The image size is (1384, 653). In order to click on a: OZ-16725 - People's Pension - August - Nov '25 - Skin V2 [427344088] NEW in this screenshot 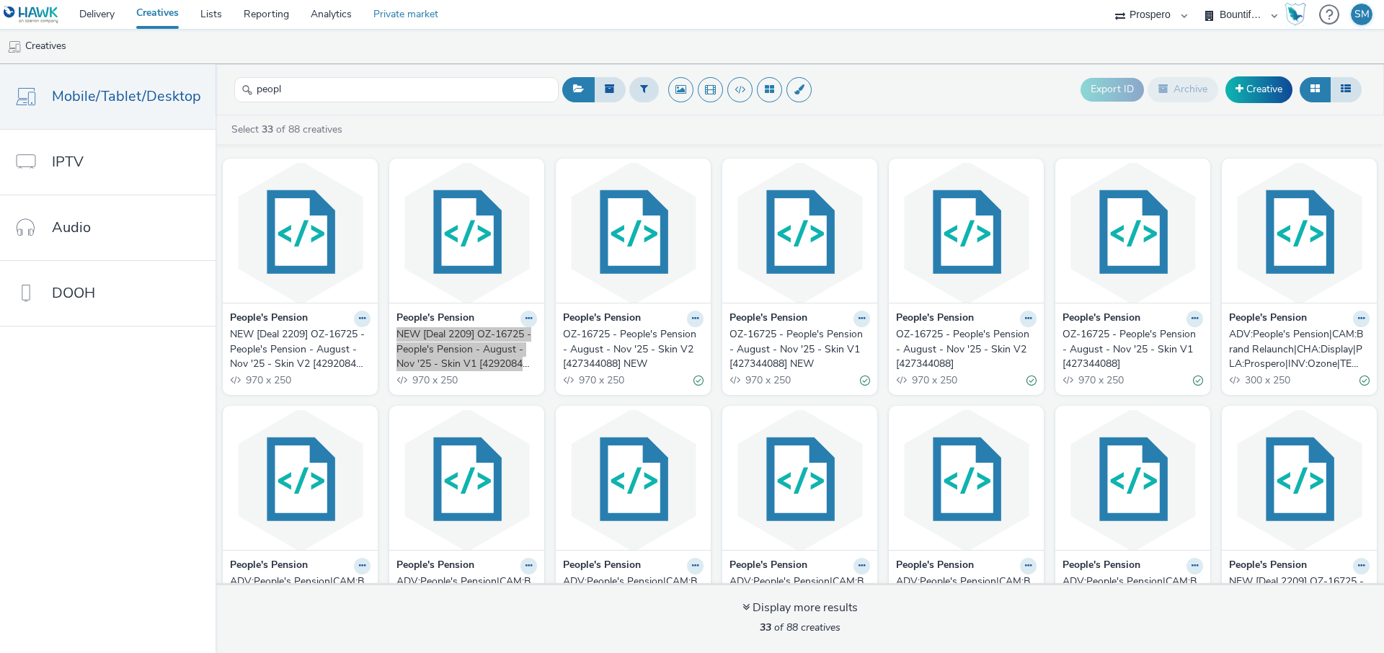, I will do `click(633, 349)`.